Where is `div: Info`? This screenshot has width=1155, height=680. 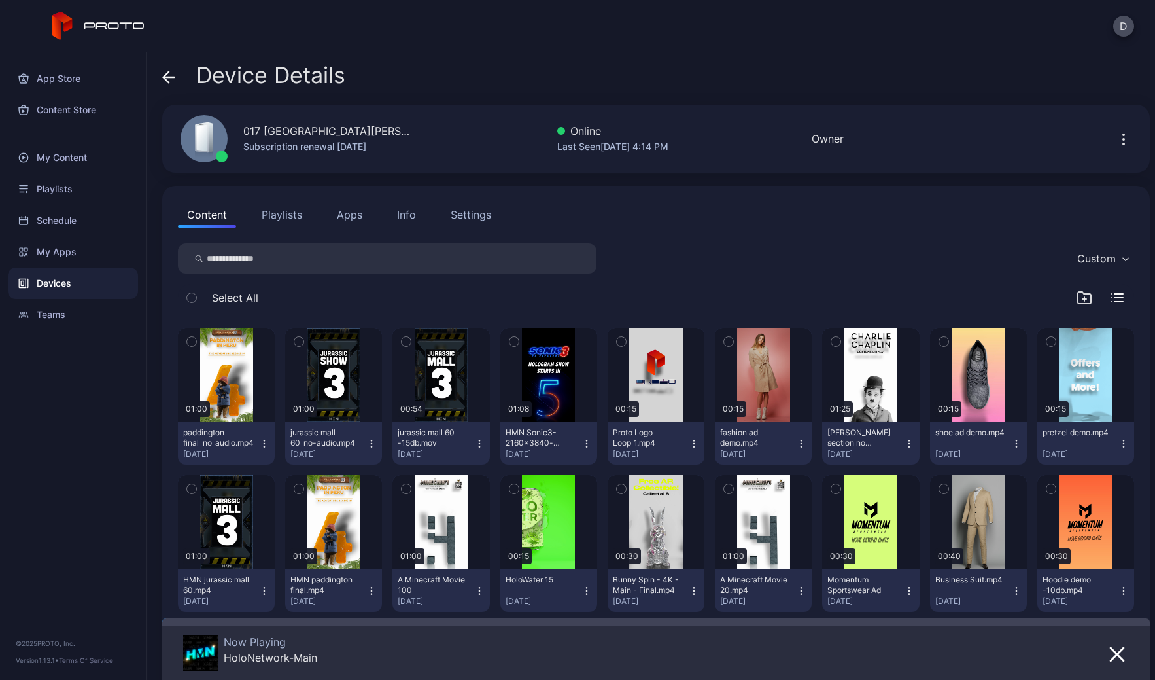 div: Info is located at coordinates (406, 215).